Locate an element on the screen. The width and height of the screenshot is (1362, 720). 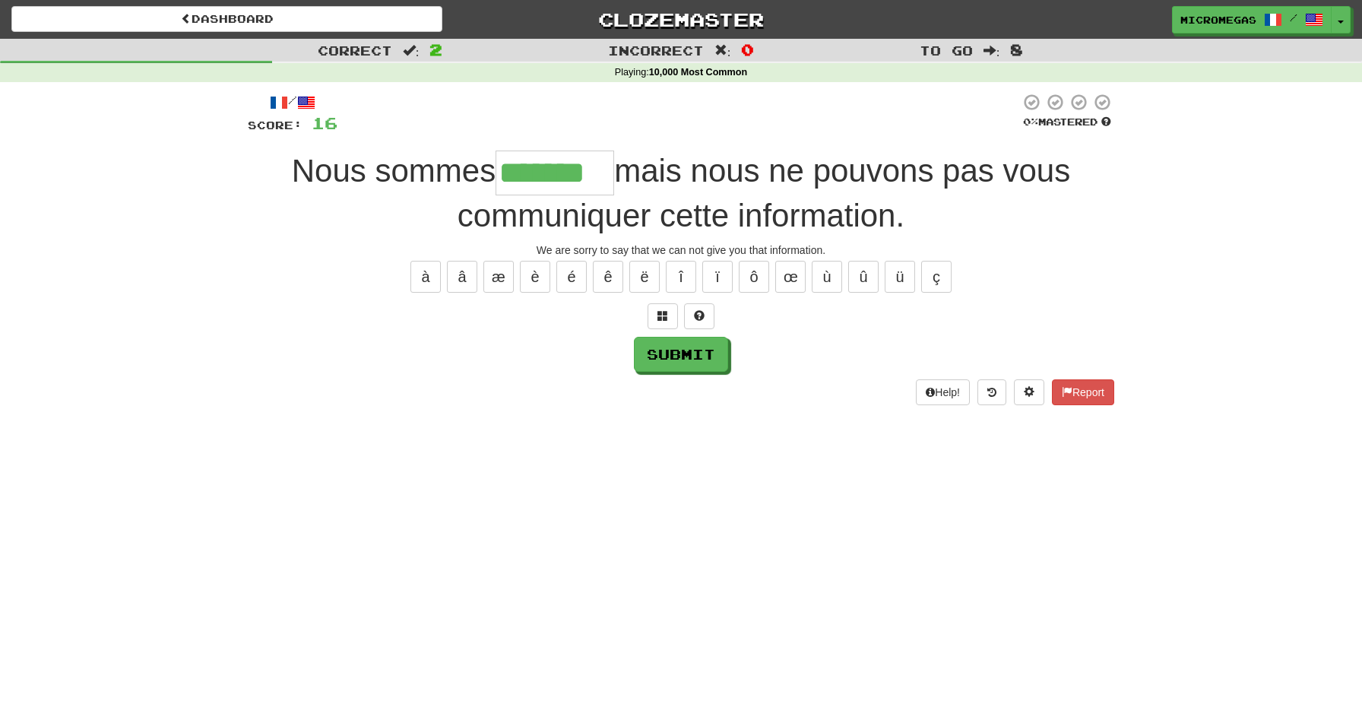
button: ù is located at coordinates (827, 277).